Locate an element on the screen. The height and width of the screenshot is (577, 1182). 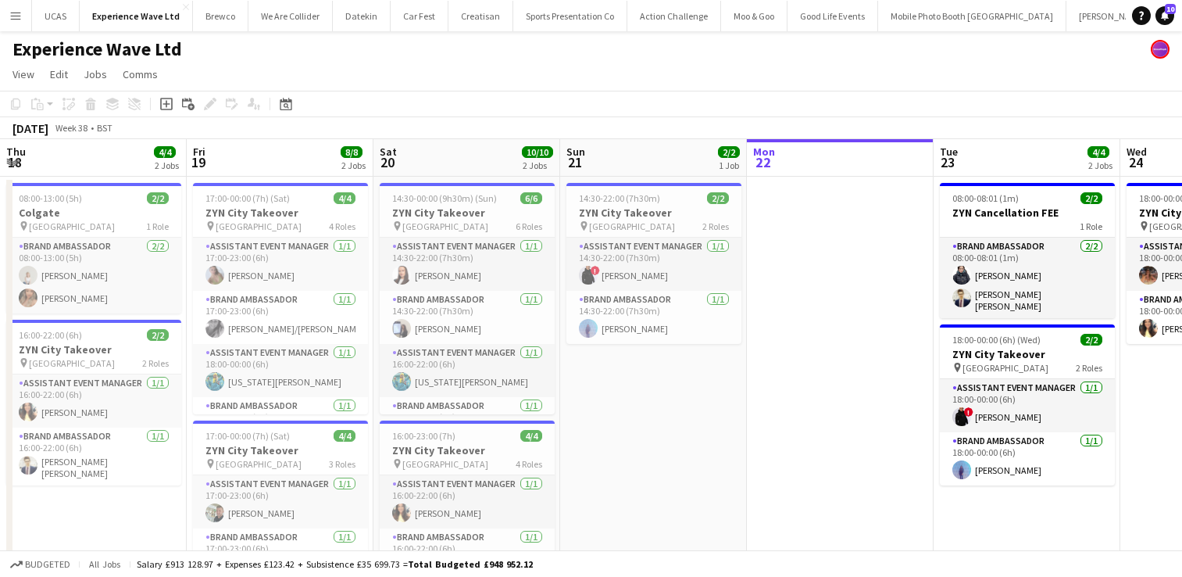
span: 18:00-00:00 (6h) (Wed) is located at coordinates (996, 339).